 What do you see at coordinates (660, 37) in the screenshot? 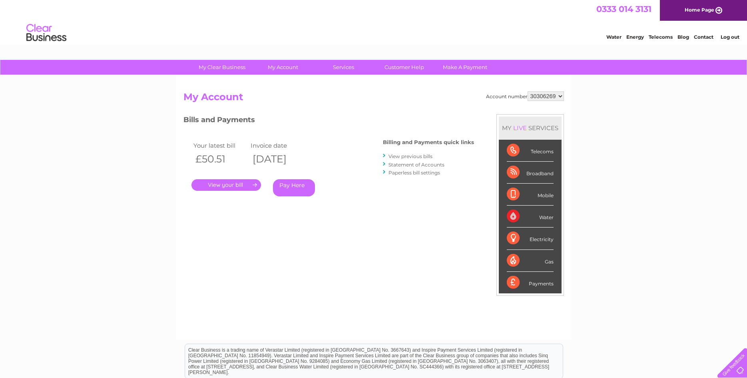
I see `a: Telecoms` at bounding box center [660, 37].